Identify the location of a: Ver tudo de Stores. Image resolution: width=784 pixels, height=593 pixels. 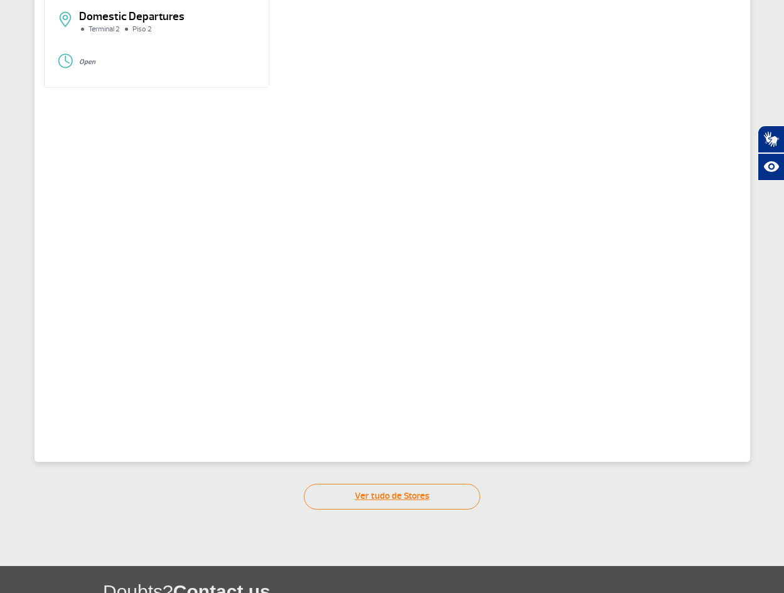
(392, 496).